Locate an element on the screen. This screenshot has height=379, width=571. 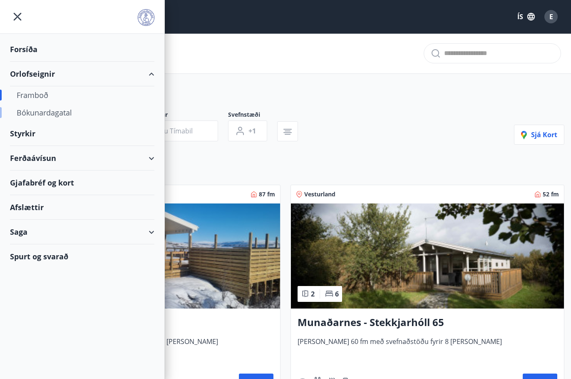
button: E is located at coordinates (551, 17).